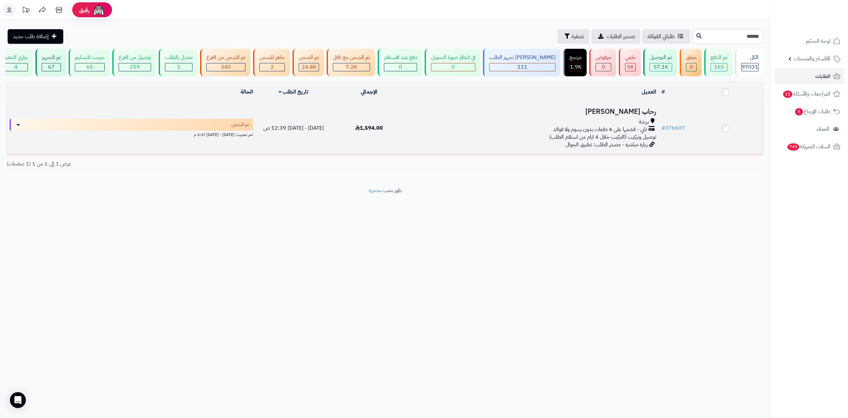 The width and height of the screenshot is (848, 418). Describe the element at coordinates (26, 11) in the screenshot. I see `a: تحديثات المنصة` at that location.